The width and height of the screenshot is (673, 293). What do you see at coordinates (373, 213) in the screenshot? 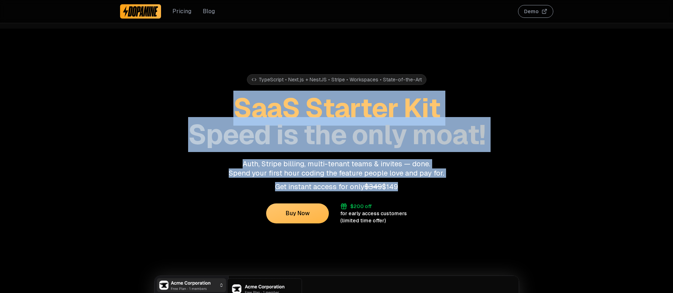
I see `div: for early access customers` at bounding box center [373, 213].